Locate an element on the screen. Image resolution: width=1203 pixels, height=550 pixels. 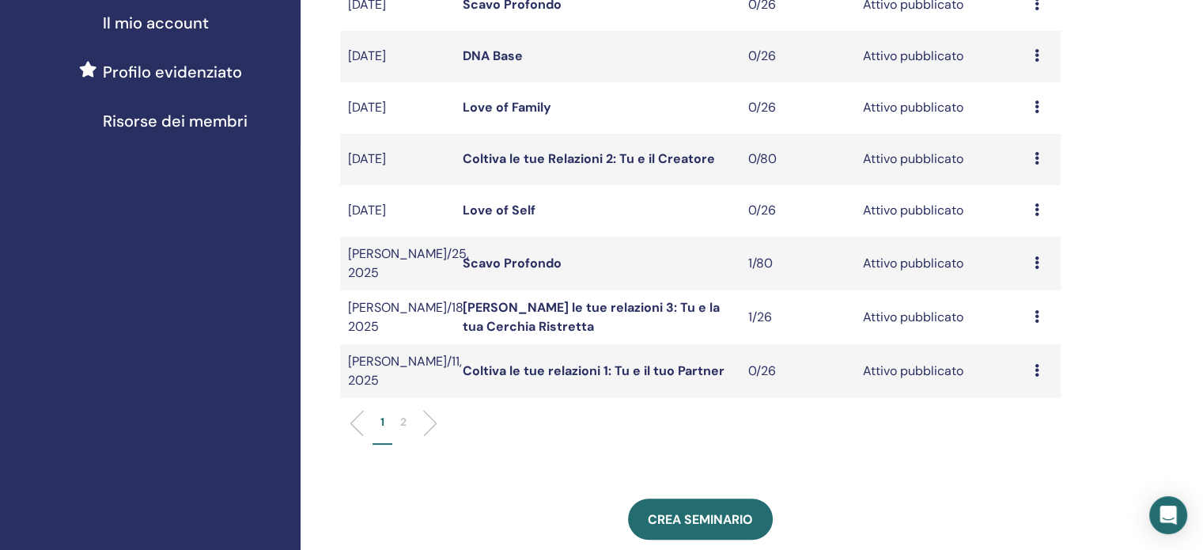
a: Coltiva le tue relazioni 1: Tu e il tuo Partner is located at coordinates (593, 370).